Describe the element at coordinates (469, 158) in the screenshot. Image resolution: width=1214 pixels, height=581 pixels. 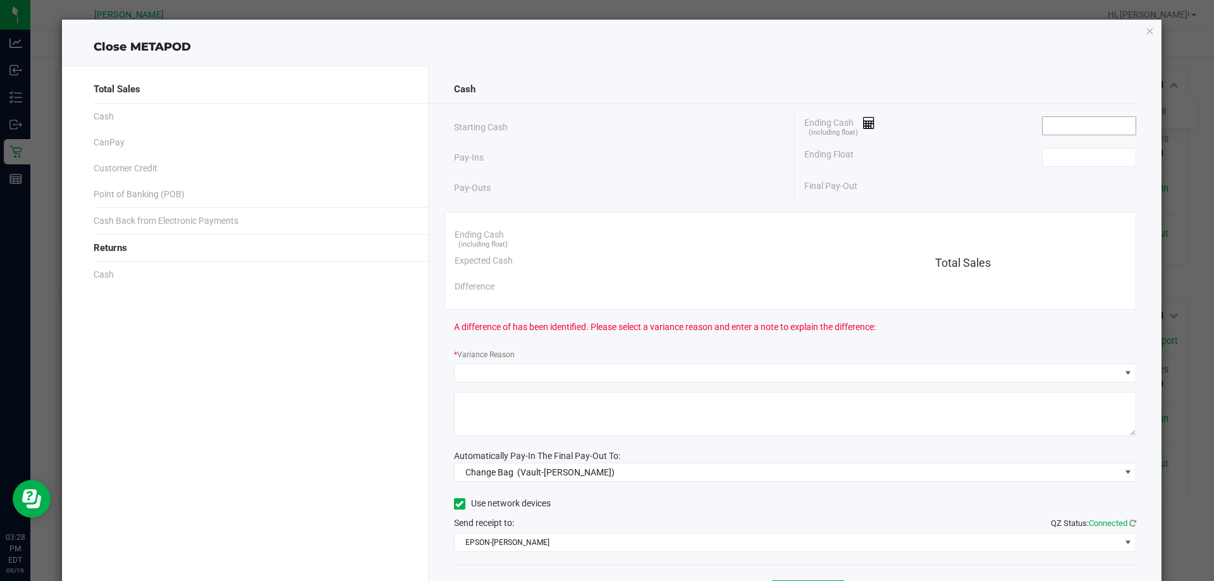
I see `span: Pay-Ins` at that location.